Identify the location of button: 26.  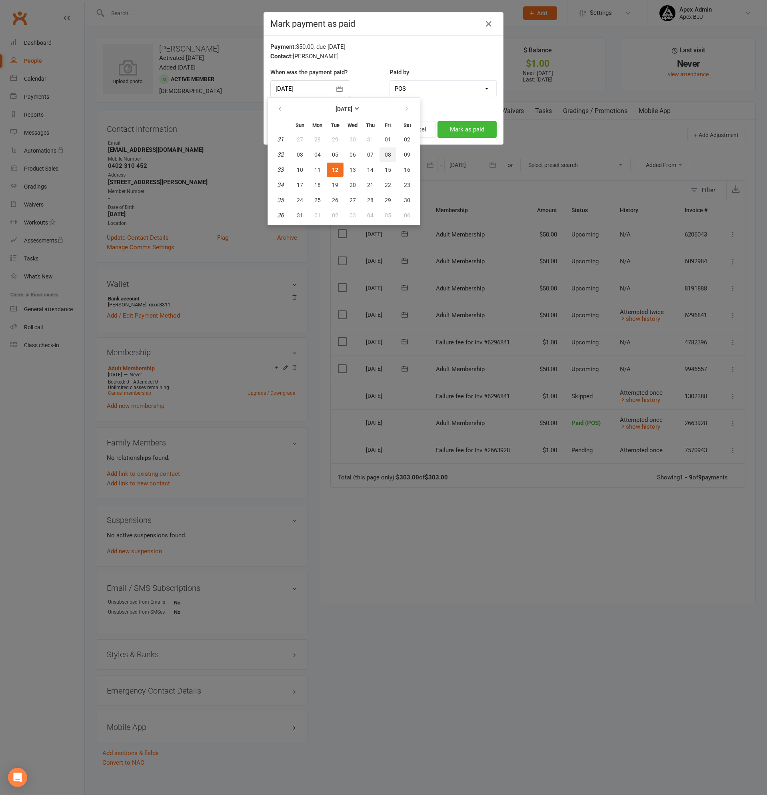
(335, 200).